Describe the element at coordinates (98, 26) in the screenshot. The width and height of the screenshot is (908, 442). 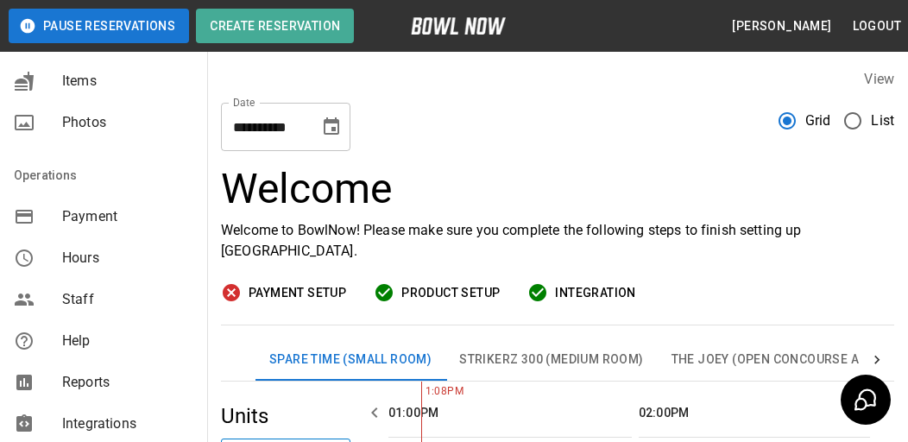
I see `button: Pause Reservations` at that location.